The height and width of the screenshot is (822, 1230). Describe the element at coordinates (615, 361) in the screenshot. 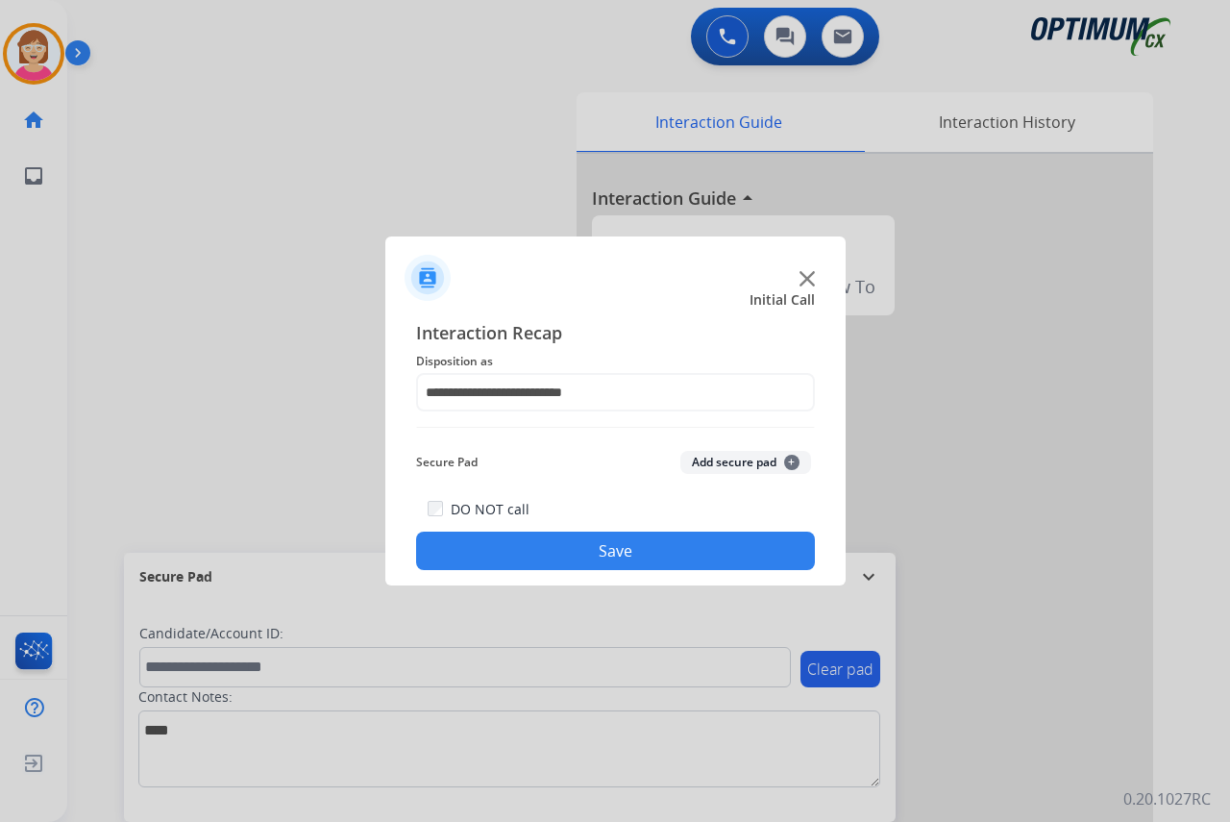

I see `span: Disposition as` at that location.